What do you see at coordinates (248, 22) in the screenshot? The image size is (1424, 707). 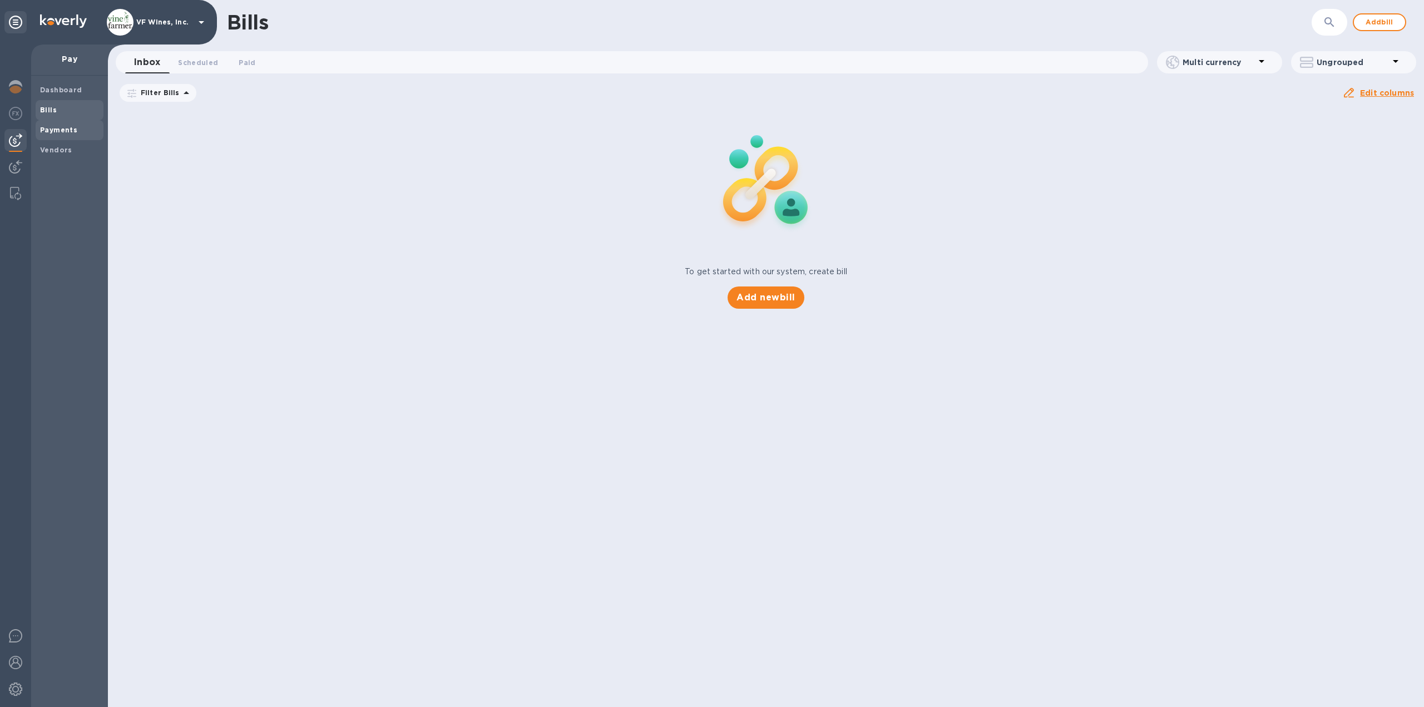 I see `h1: Bills` at bounding box center [248, 22].